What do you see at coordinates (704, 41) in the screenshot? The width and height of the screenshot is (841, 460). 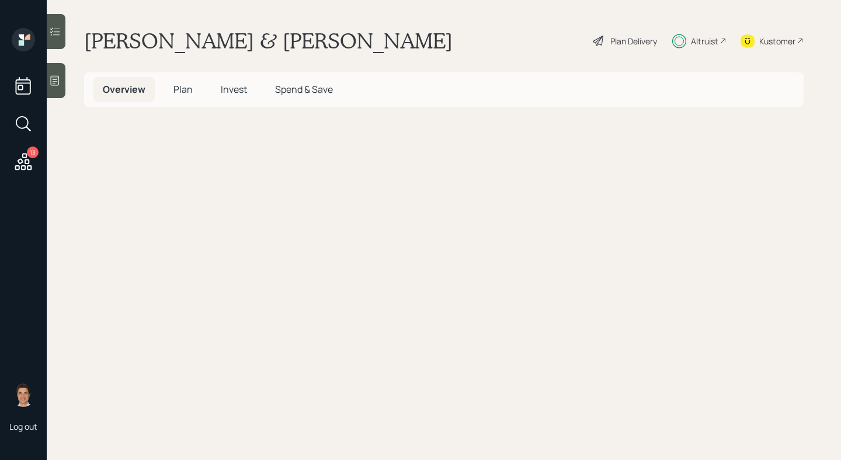 I see `div: Altruist` at bounding box center [704, 41].